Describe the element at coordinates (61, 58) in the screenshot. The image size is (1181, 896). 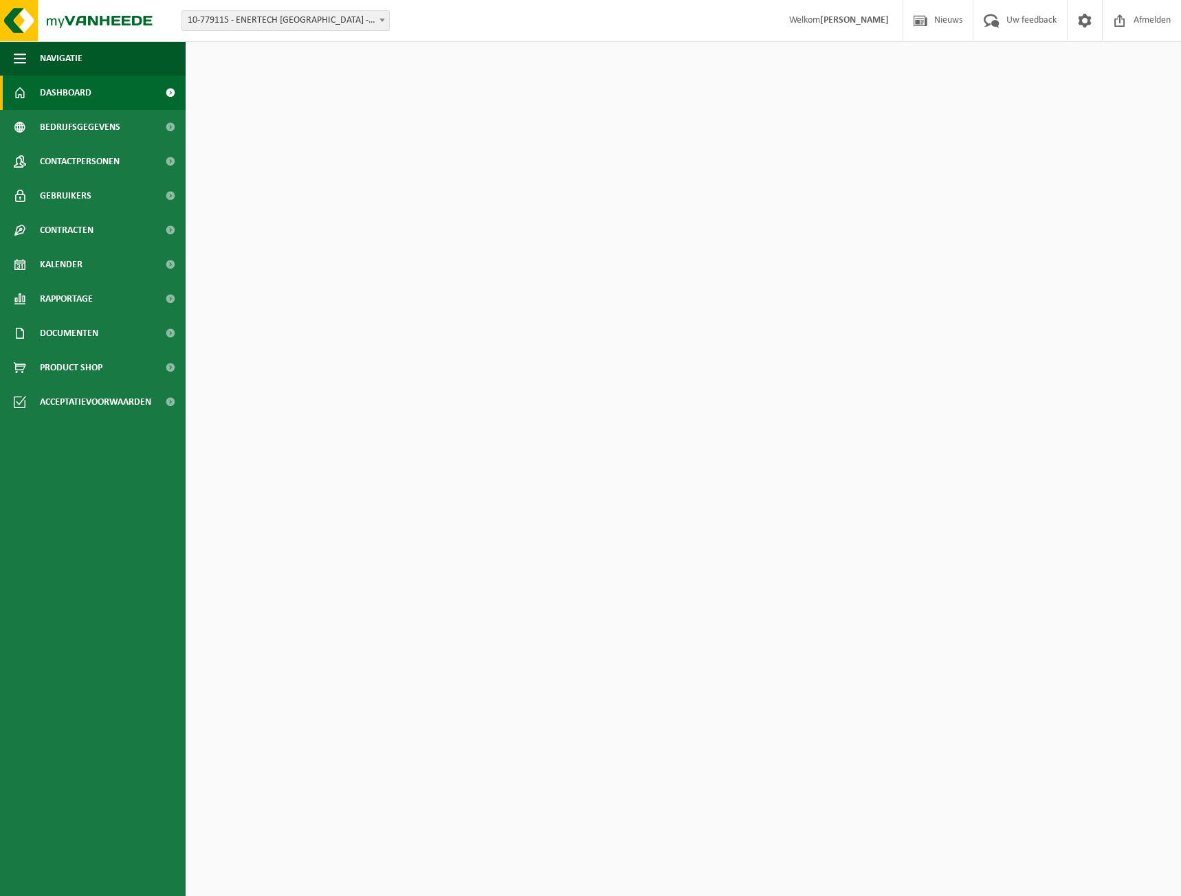
I see `span: Navigatie` at that location.